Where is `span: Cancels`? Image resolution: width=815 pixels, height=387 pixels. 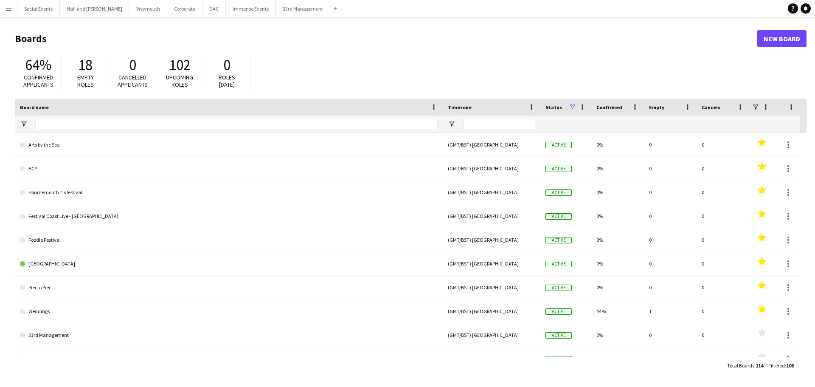 span: Cancels is located at coordinates (711, 107).